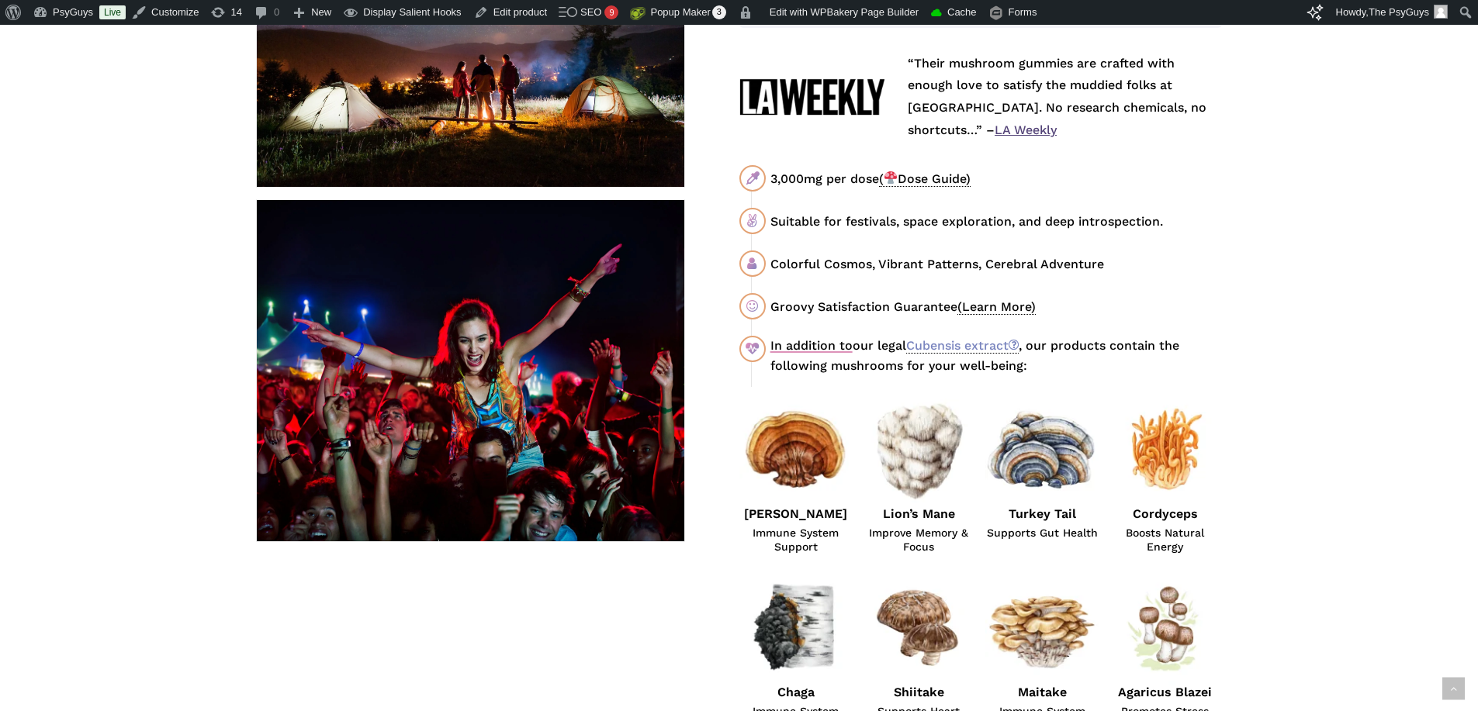 Image resolution: width=1478 pixels, height=711 pixels. Describe the element at coordinates (996, 356) in the screenshot. I see `div: our legal , our products contain the following mushrooms for your well-being:` at that location.